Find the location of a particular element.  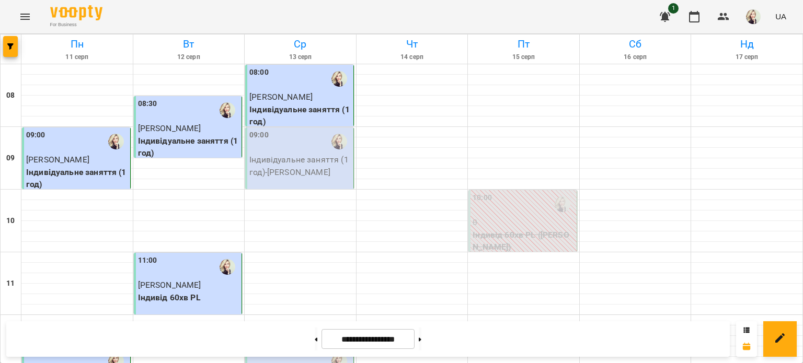

img: 6fca86356b8b7b137e504034cafa1ac1.jpg is located at coordinates (753, 17).